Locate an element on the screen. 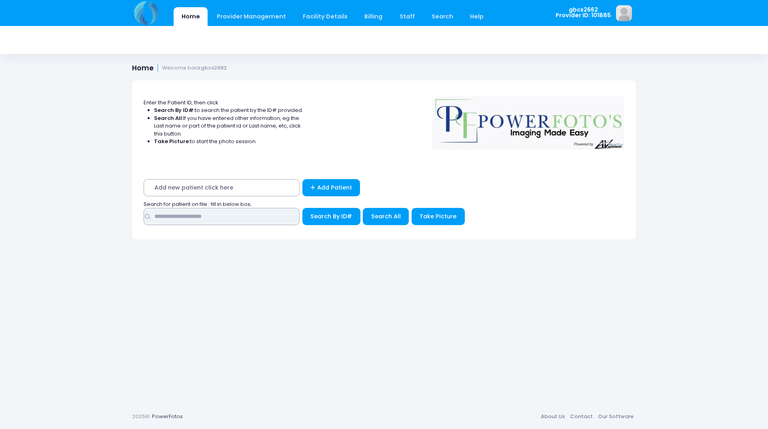  a: PowerFotos is located at coordinates (167, 416).